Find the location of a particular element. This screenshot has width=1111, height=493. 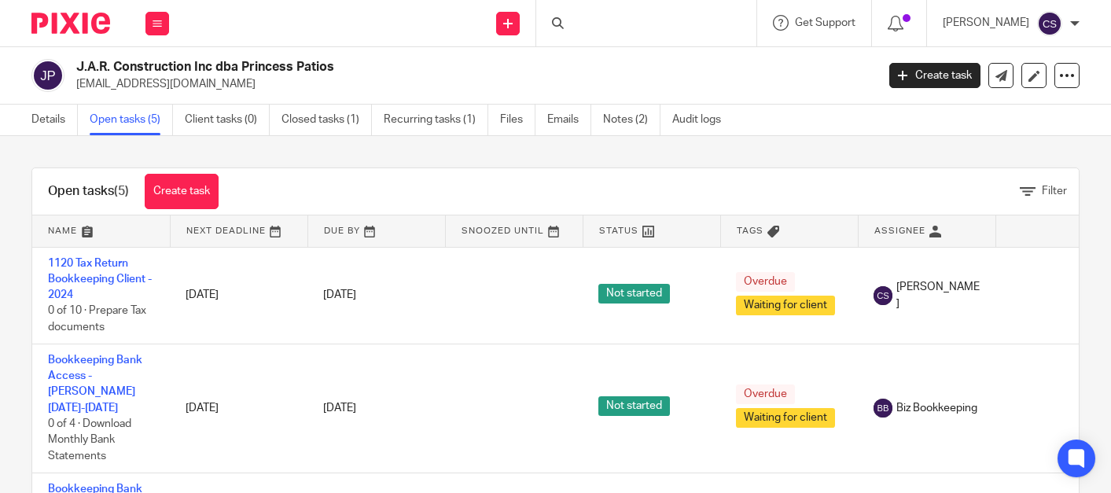

span: 0 of 4 · Download Monthly Bank Statements is located at coordinates (90, 439).